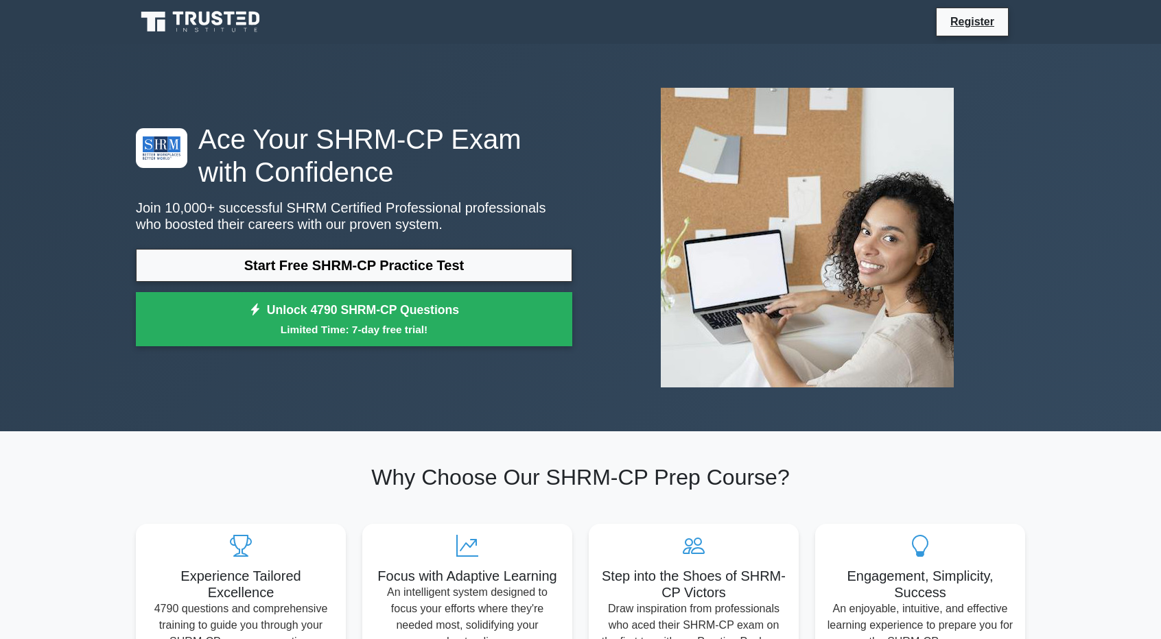 The width and height of the screenshot is (1161, 639). Describe the element at coordinates (354, 216) in the screenshot. I see `p: Join 10,000+ successful SHRM Certified Professional professionals who boosted their careers with ...` at that location.